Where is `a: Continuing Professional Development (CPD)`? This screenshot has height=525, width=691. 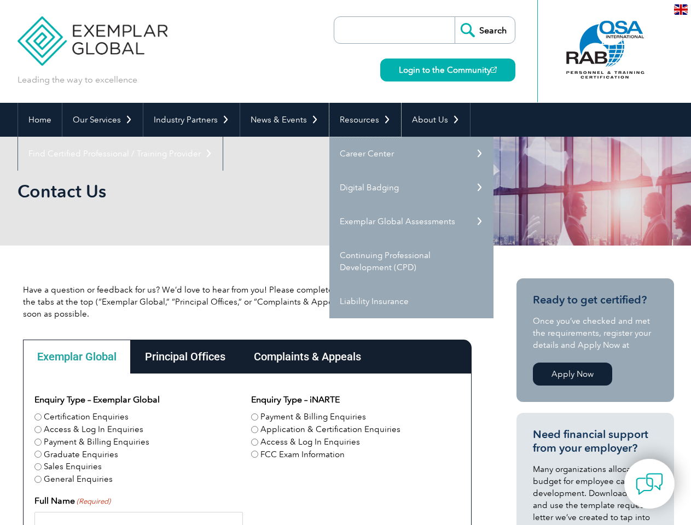 a: Continuing Professional Development (CPD) is located at coordinates (412, 262).